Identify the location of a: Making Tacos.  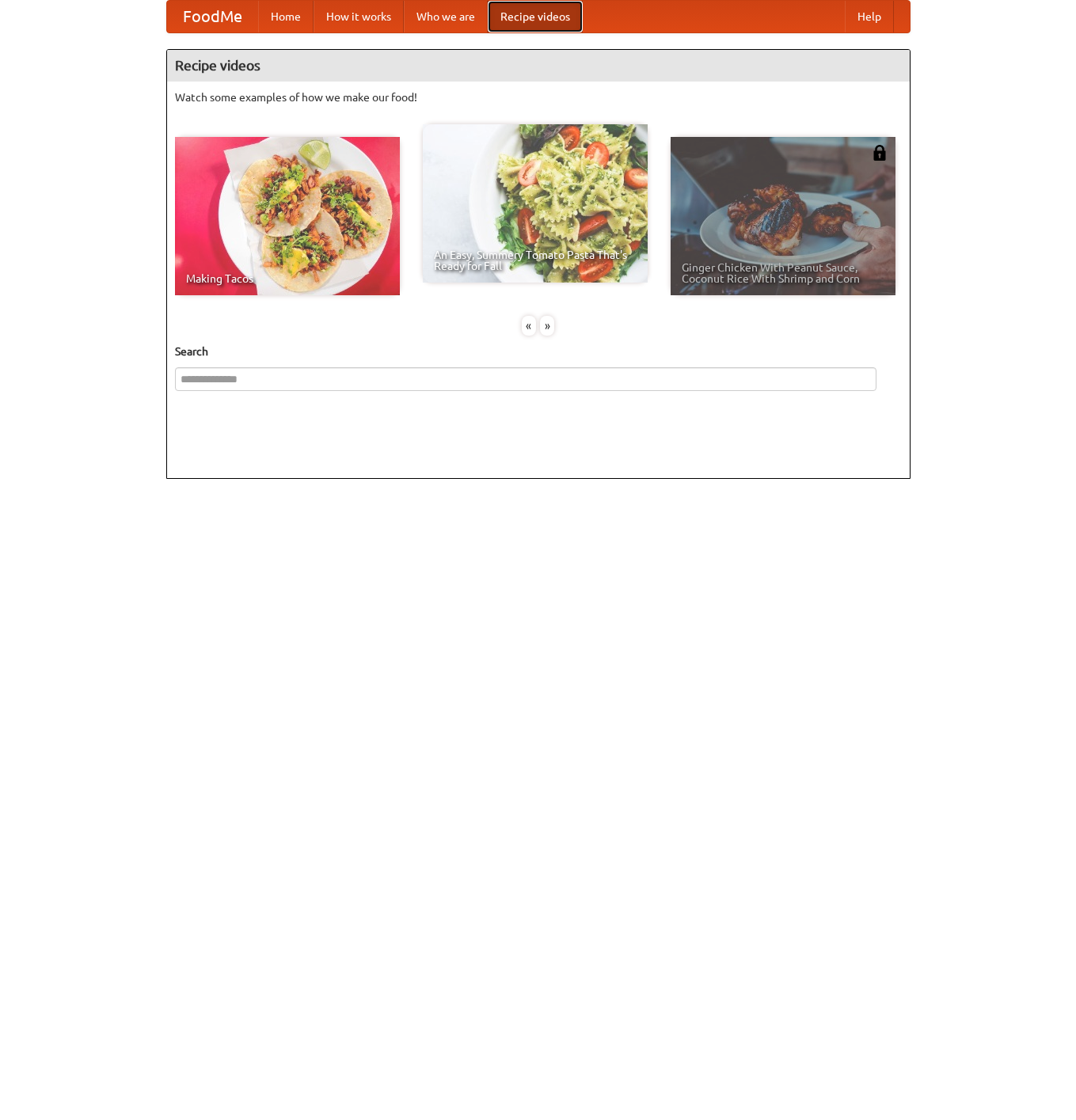
(288, 216).